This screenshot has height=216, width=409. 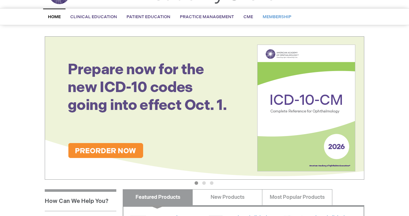 What do you see at coordinates (277, 17) in the screenshot?
I see `span: Membership` at bounding box center [277, 17].